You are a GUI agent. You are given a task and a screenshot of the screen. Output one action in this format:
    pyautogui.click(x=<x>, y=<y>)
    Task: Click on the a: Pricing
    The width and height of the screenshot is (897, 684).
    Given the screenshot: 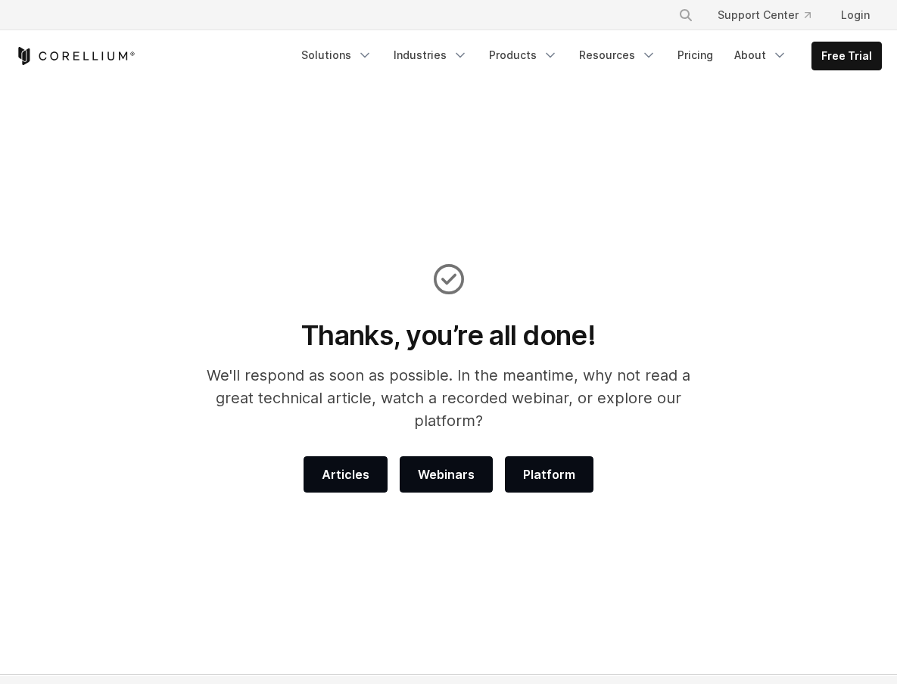 What is the action you would take?
    pyautogui.click(x=695, y=55)
    